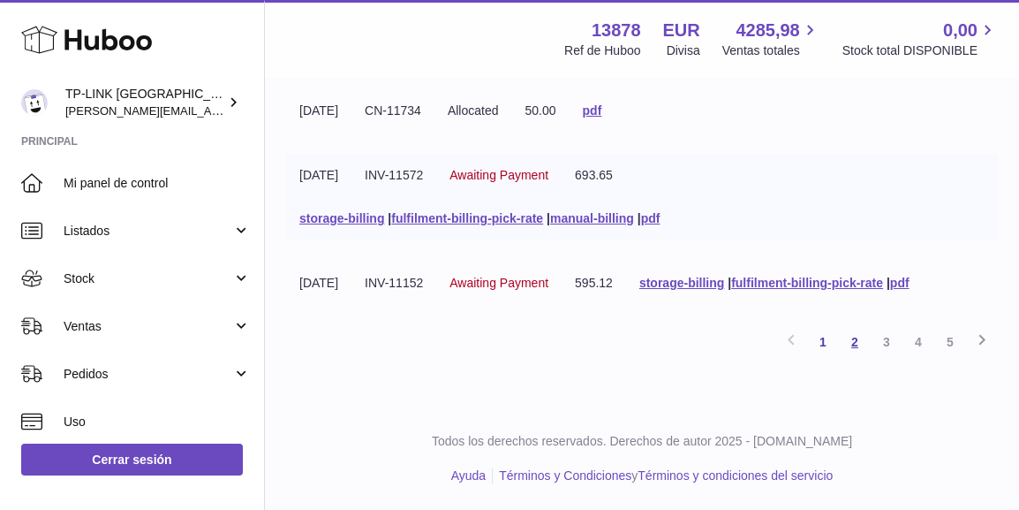 Image resolution: width=1019 pixels, height=510 pixels. What do you see at coordinates (592, 218) in the screenshot?
I see `a: manual-billing` at bounding box center [592, 218].